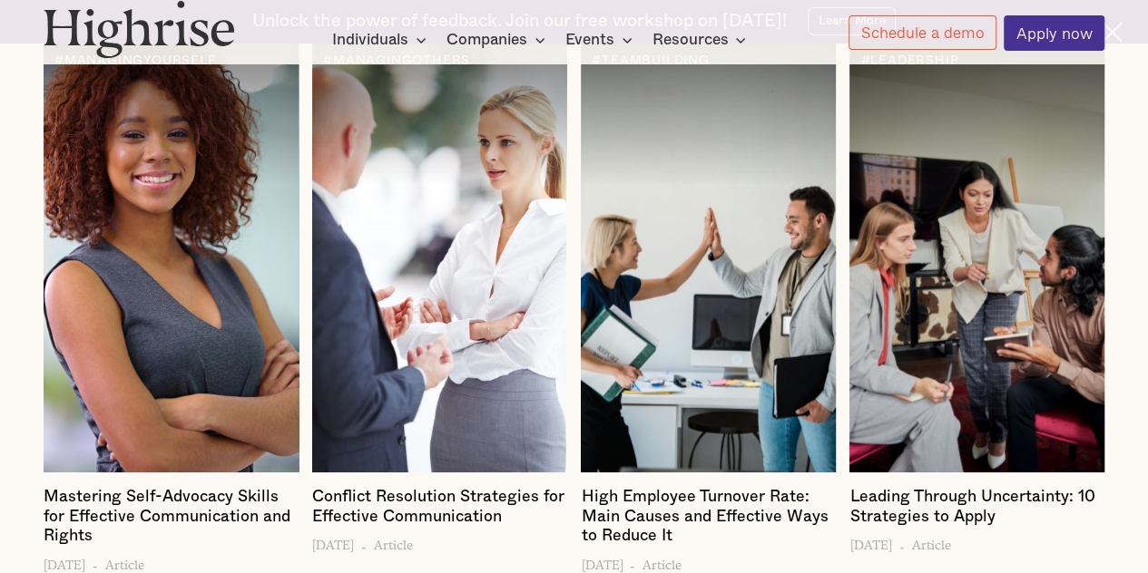 The height and width of the screenshot is (573, 1148). What do you see at coordinates (976, 506) in the screenshot?
I see `h4: Leading Through Uncertainty: 10 Strategies to Apply` at bounding box center [976, 506].